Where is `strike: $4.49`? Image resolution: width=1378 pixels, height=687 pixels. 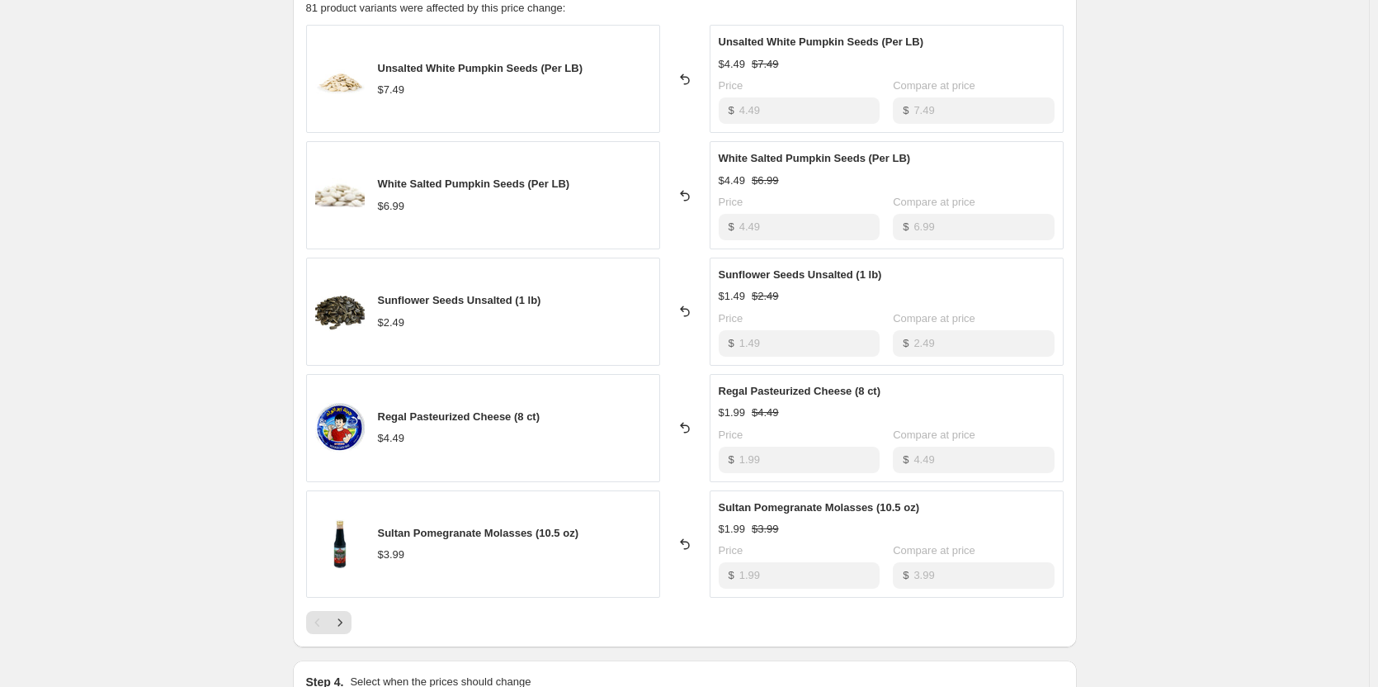
strike: $4.49 is located at coordinates (765, 413).